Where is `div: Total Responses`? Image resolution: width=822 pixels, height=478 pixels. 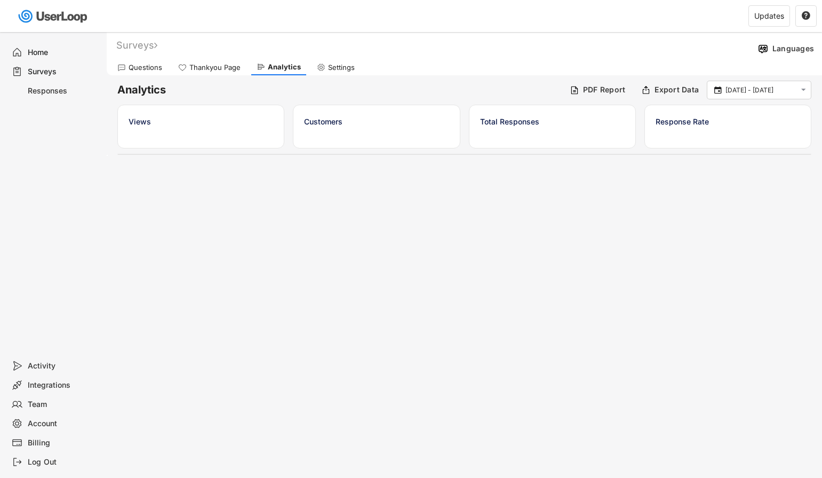
div: Total Responses is located at coordinates (552, 121).